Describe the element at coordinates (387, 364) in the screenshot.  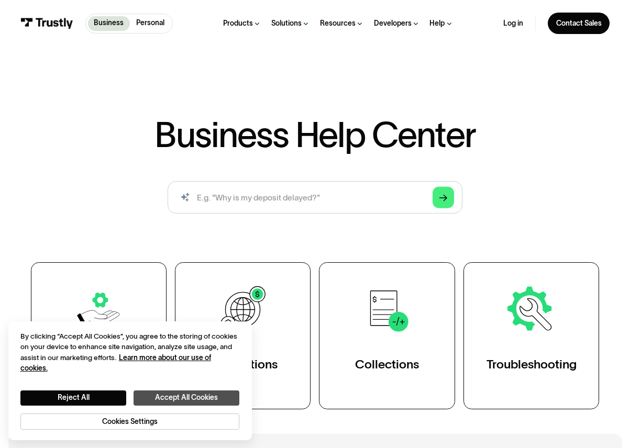
I see `div: Collections` at that location.